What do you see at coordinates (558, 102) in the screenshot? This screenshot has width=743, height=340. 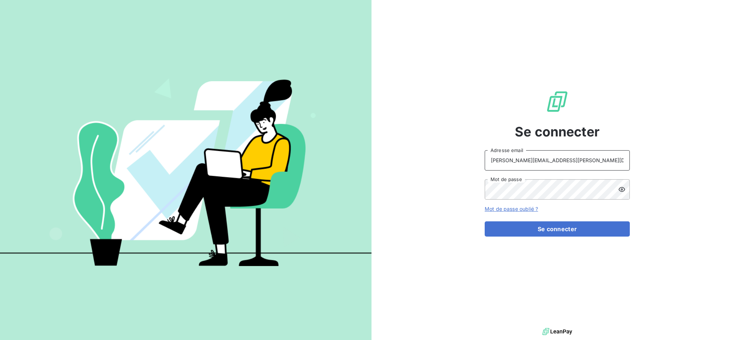 I see `img: Logo LeanPay` at bounding box center [558, 102].